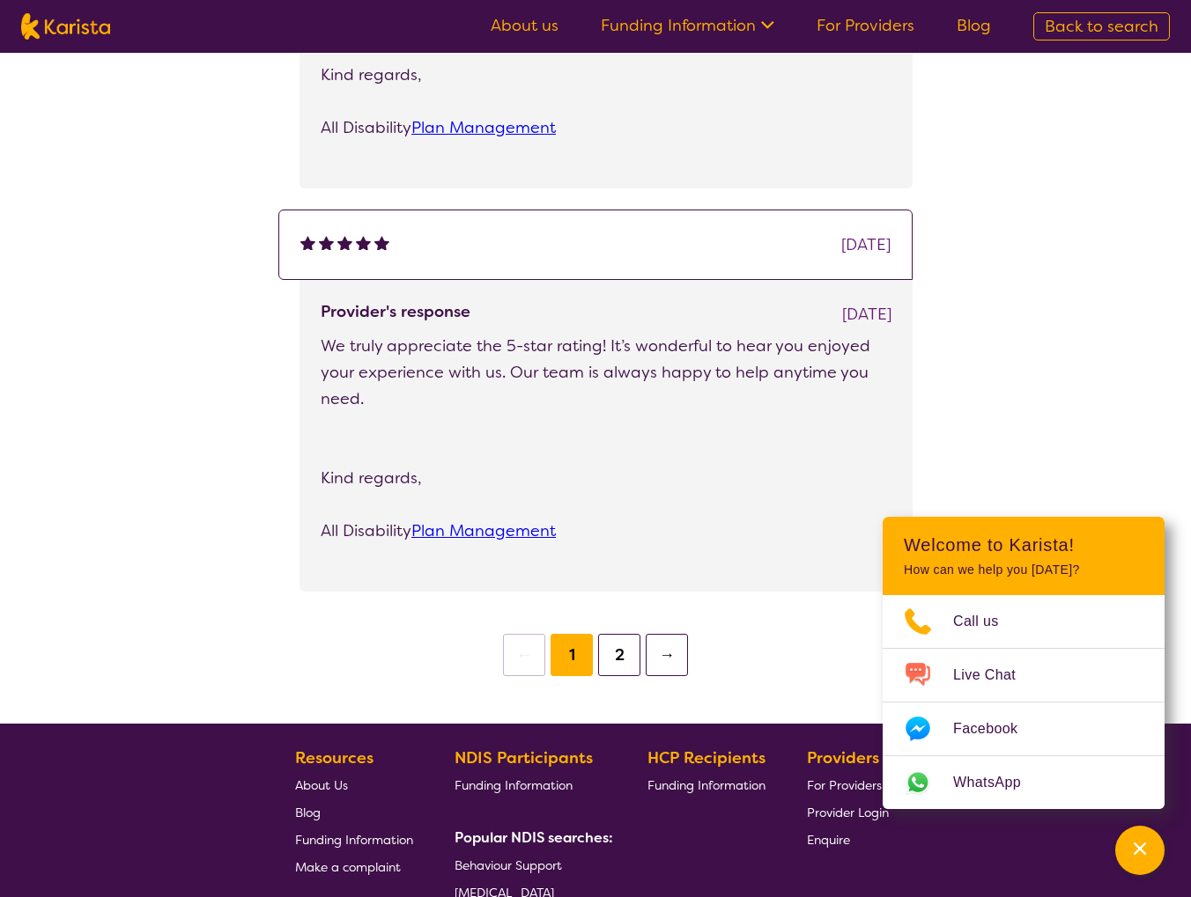 Image resolution: width=1191 pixels, height=897 pixels. I want to click on button: Channel Menu, so click(1140, 851).